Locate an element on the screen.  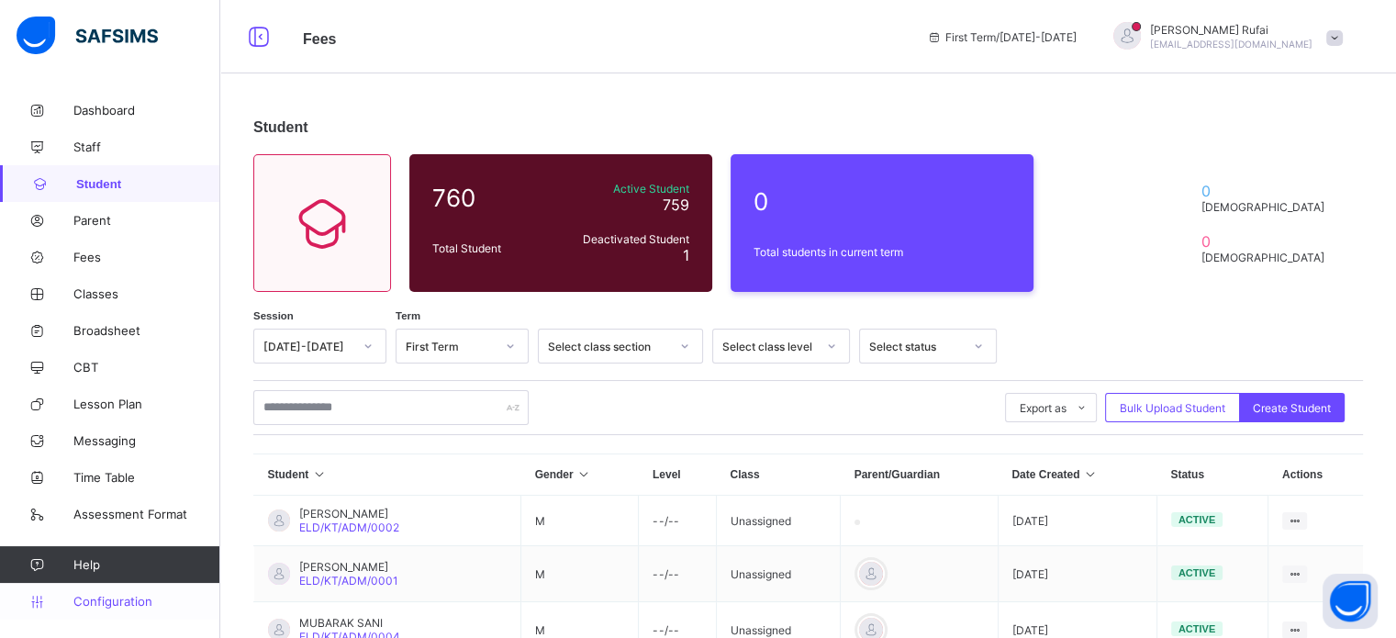
span: Create Student is located at coordinates (1291, 408).